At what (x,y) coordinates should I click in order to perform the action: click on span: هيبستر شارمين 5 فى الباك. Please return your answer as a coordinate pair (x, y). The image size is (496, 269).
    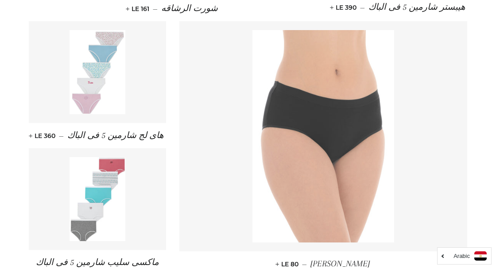
    Looking at the image, I should click on (417, 7).